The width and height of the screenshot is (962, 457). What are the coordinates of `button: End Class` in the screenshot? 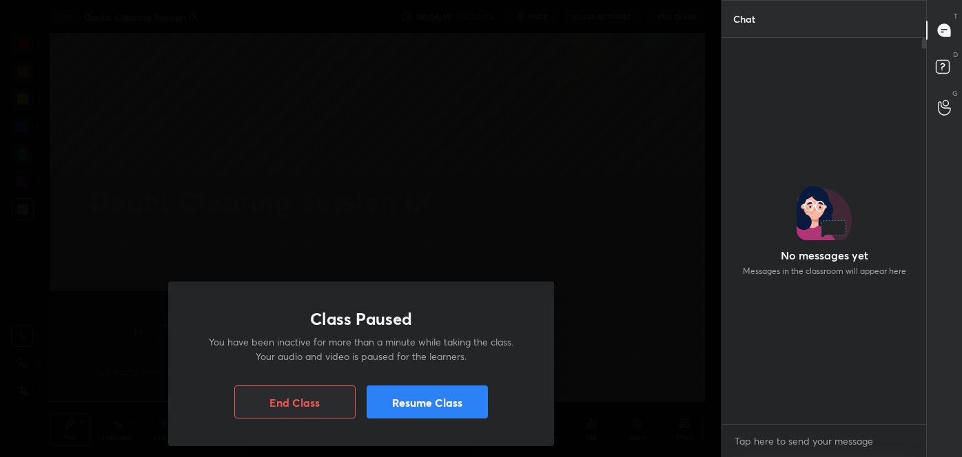 It's located at (295, 402).